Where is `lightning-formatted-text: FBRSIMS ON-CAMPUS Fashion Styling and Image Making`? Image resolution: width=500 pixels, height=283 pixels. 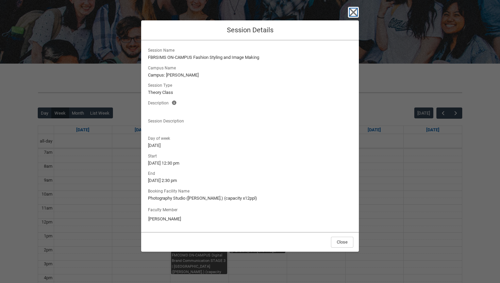 lightning-formatted-text: FBRSIMS ON-CAMPUS Fashion Styling and Image Making is located at coordinates (250, 57).